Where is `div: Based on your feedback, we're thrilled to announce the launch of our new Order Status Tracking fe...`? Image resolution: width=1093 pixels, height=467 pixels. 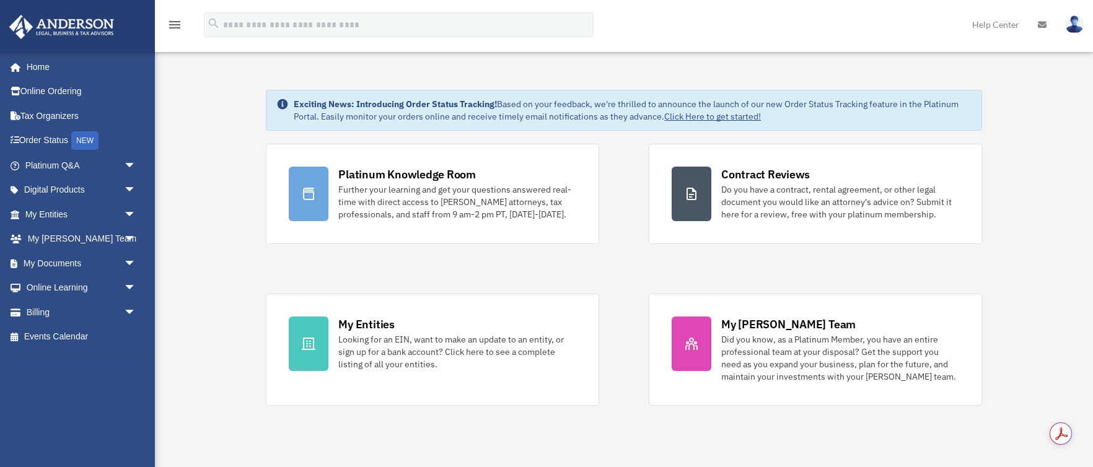
div: Based on your feedback, we're thrilled to announce the launch of our new Order Status Tracking fe... is located at coordinates (632, 110).